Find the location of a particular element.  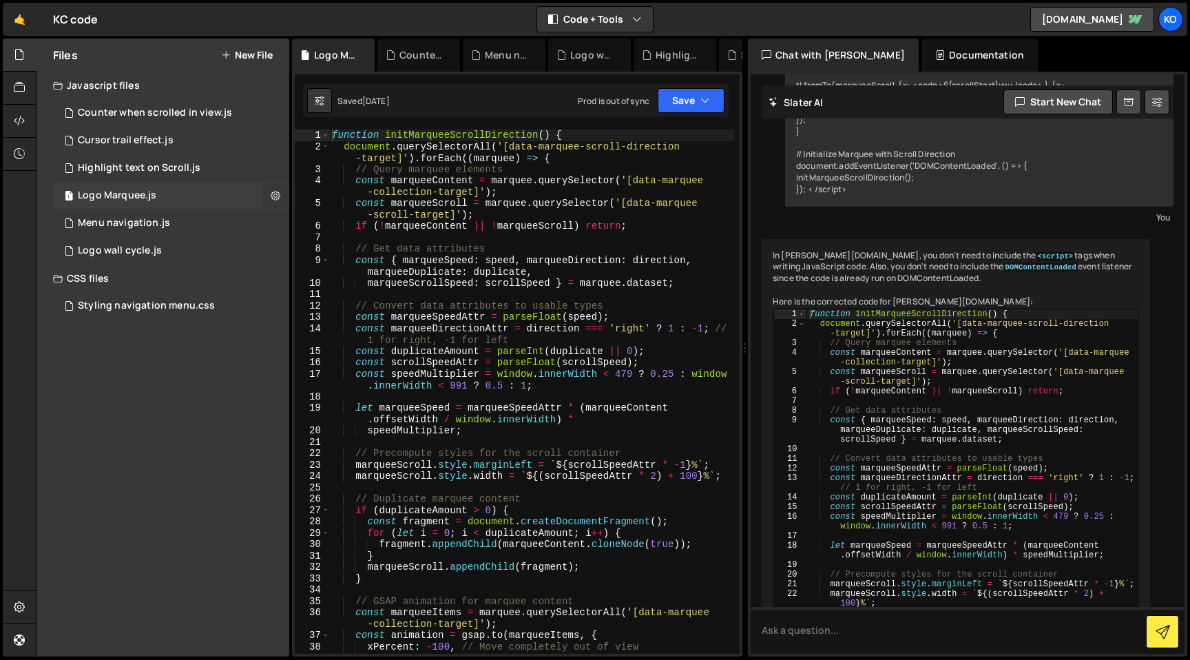

h2: Files is located at coordinates (65, 55).